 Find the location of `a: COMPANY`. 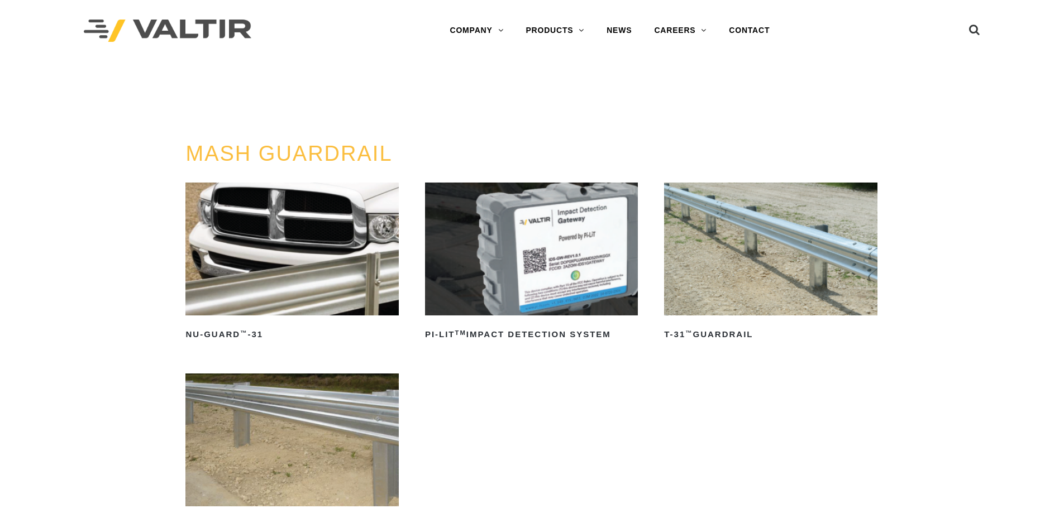

a: COMPANY is located at coordinates (477, 31).